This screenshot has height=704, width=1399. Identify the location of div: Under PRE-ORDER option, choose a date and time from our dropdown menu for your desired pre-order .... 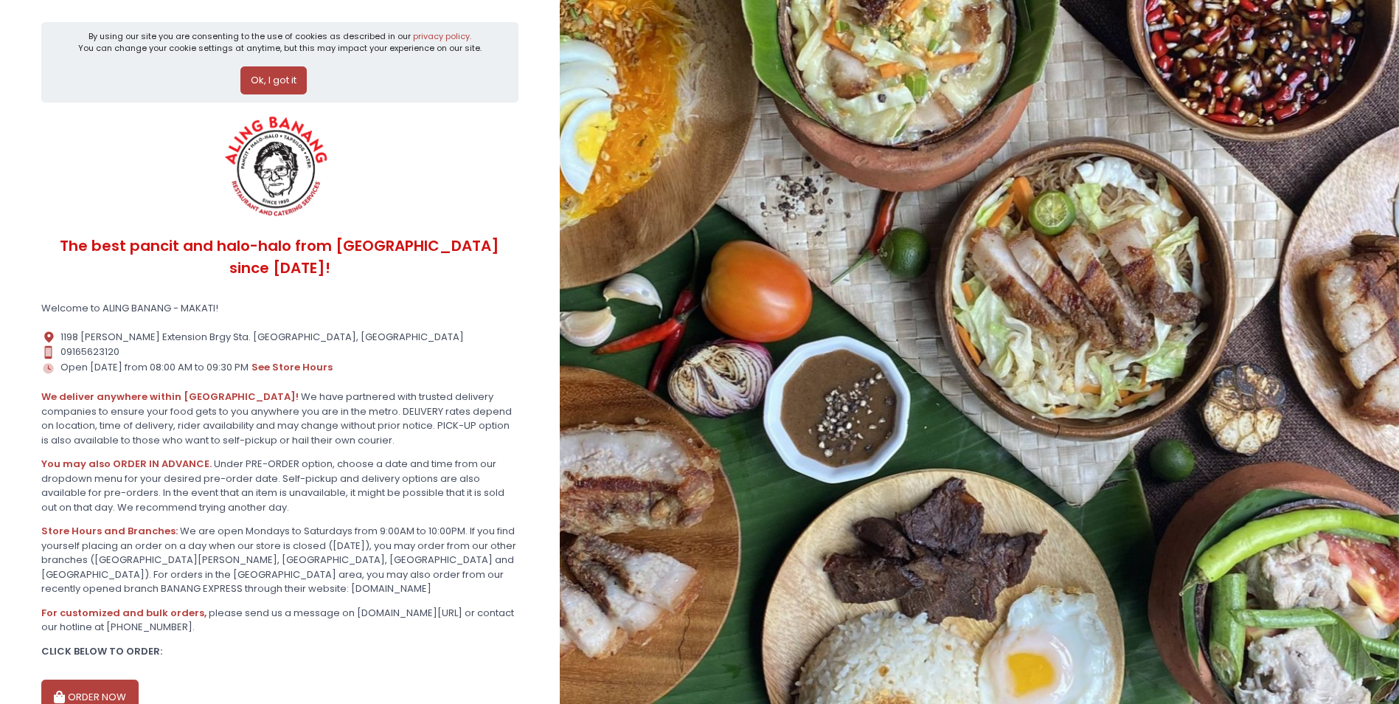
(280, 485).